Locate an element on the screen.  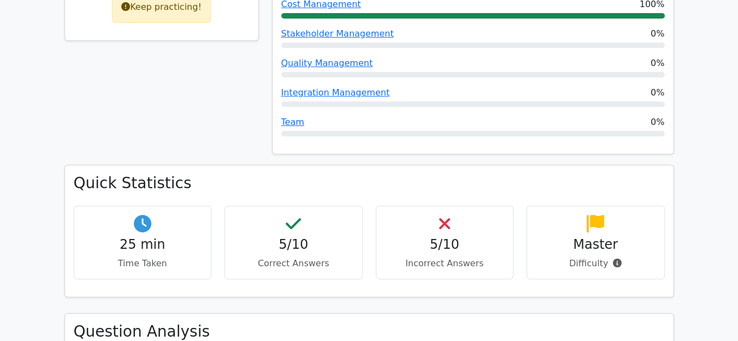
a: Team is located at coordinates (293, 122).